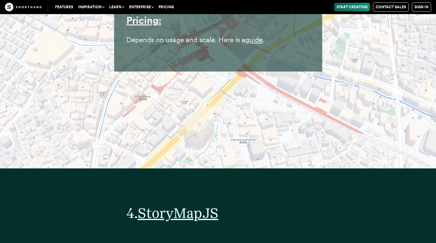 The width and height of the screenshot is (436, 243). What do you see at coordinates (254, 40) in the screenshot?
I see `a: guide` at bounding box center [254, 40].